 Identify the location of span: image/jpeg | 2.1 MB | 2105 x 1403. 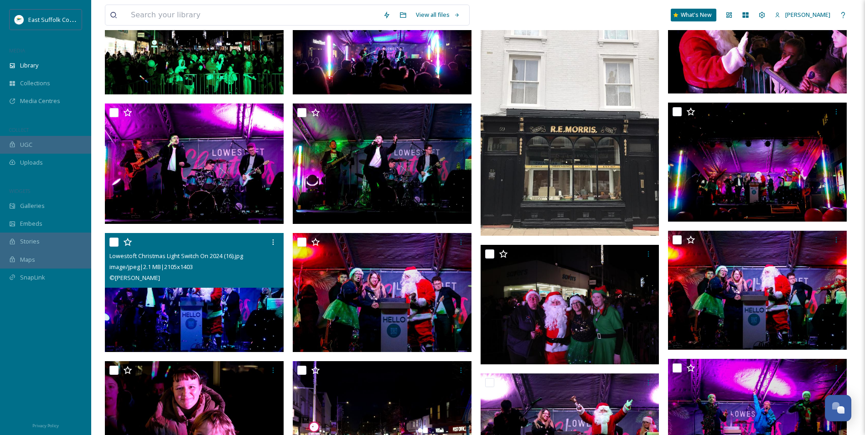
(151, 267).